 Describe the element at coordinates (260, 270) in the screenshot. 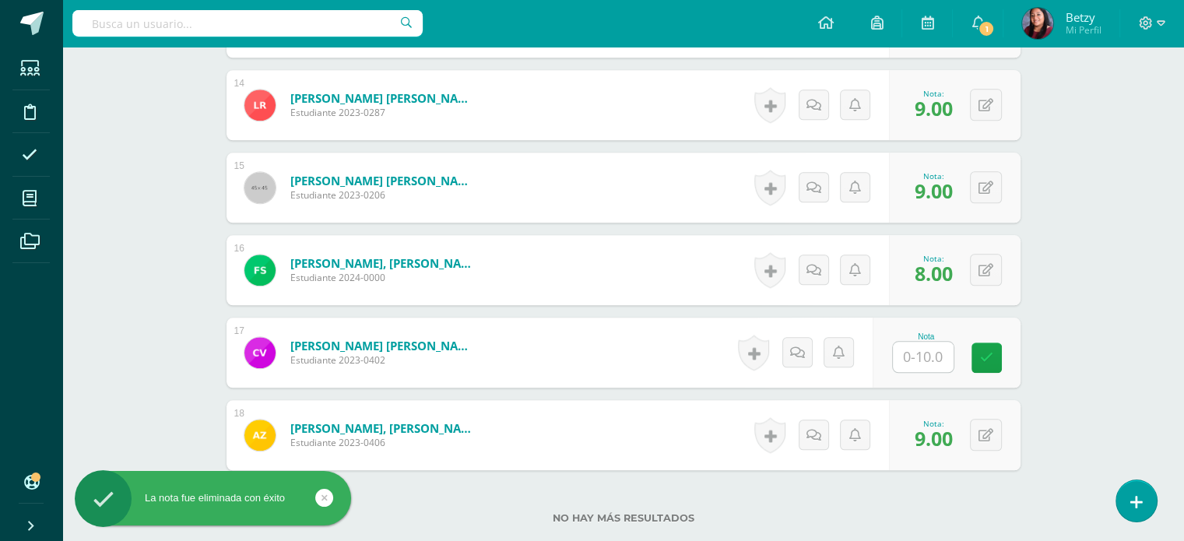

I see `img: 0a8a03da8a188ea7005543a51c2d0e14.png` at that location.